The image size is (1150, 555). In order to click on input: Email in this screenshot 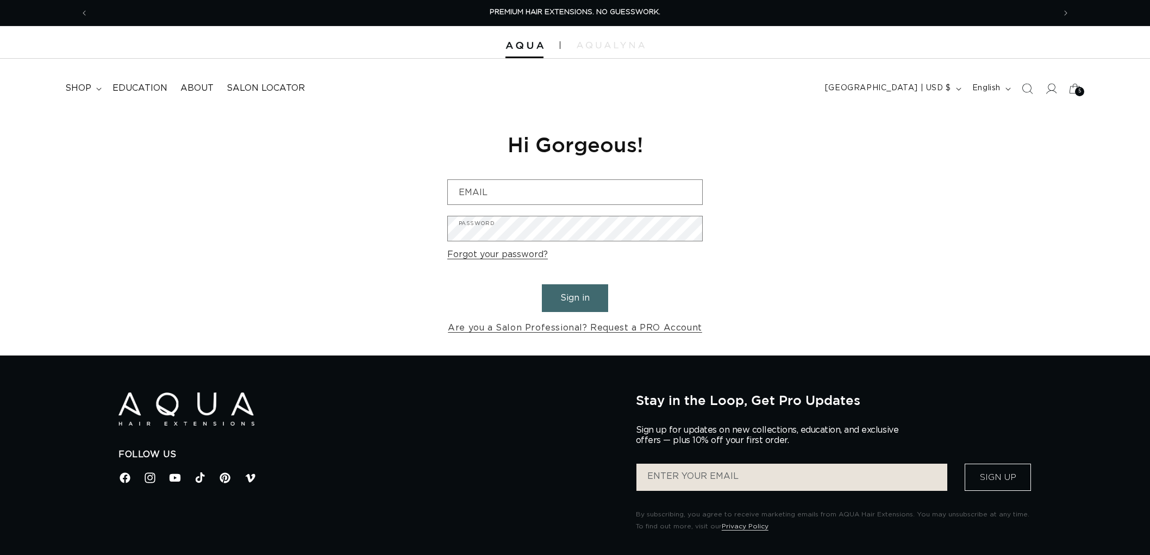, I will do `click(575, 192)`.